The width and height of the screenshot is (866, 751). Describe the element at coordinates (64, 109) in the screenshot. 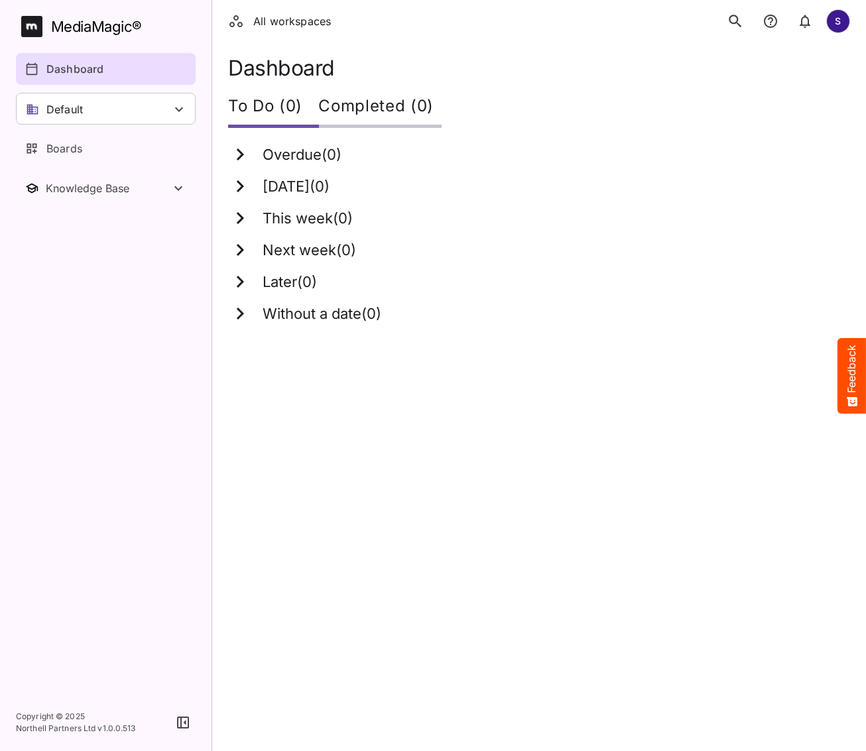

I see `p: Default` at that location.